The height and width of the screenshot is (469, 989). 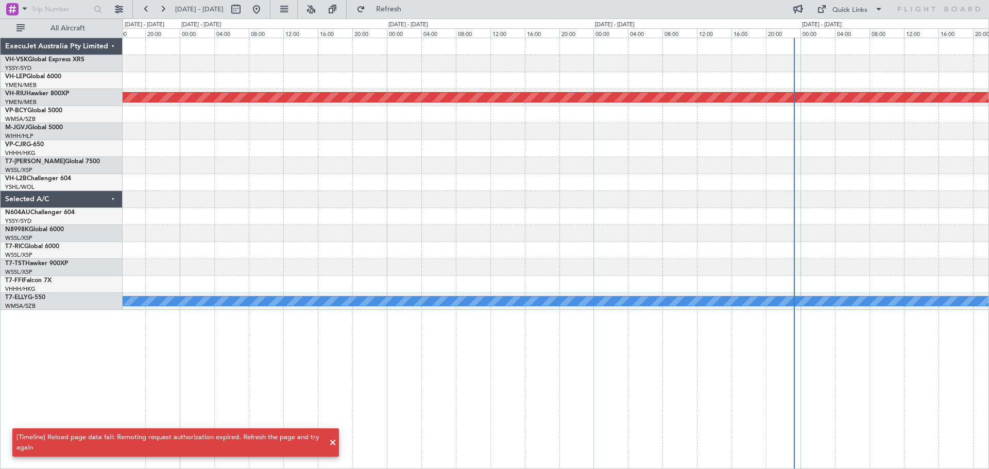 I want to click on span: All Aircraft, so click(x=68, y=28).